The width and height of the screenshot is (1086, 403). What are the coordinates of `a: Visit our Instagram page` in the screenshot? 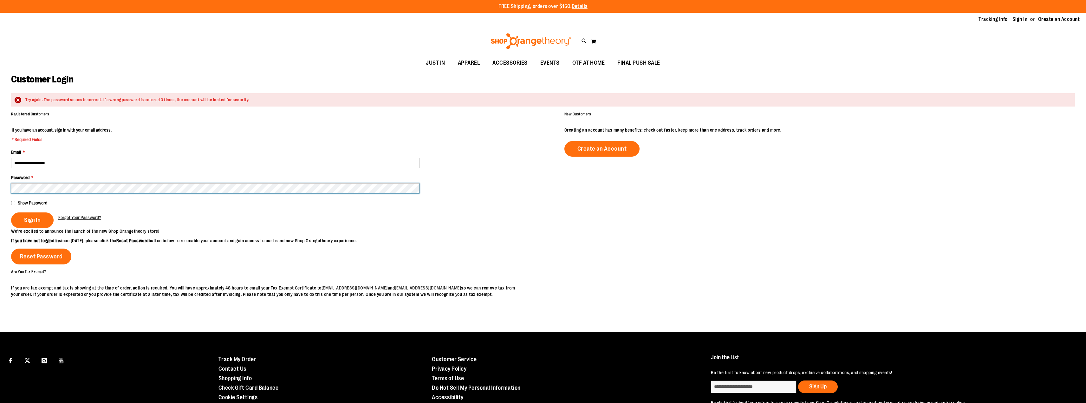 It's located at (44, 360).